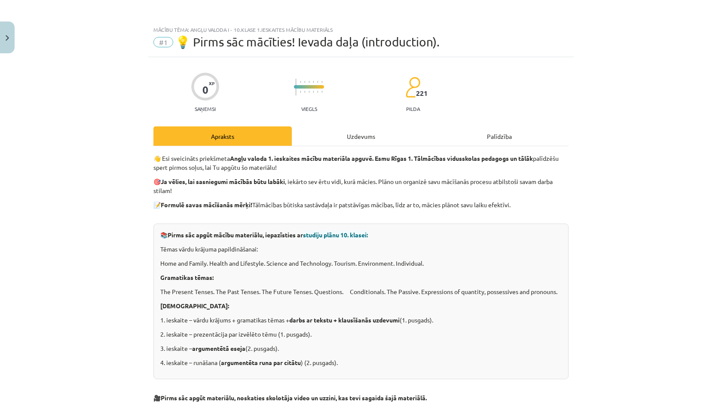 Image resolution: width=722 pixels, height=405 pixels. I want to click on p: 4. ieskaite – runāšana ( ) (2. pusgads)., so click(361, 362).